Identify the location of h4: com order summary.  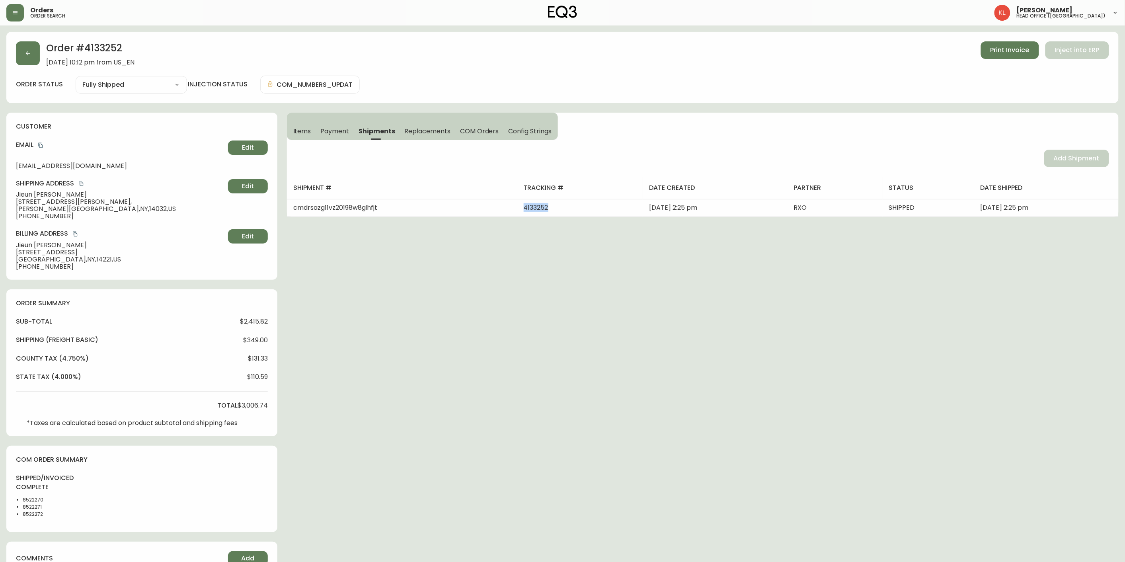
(142, 460).